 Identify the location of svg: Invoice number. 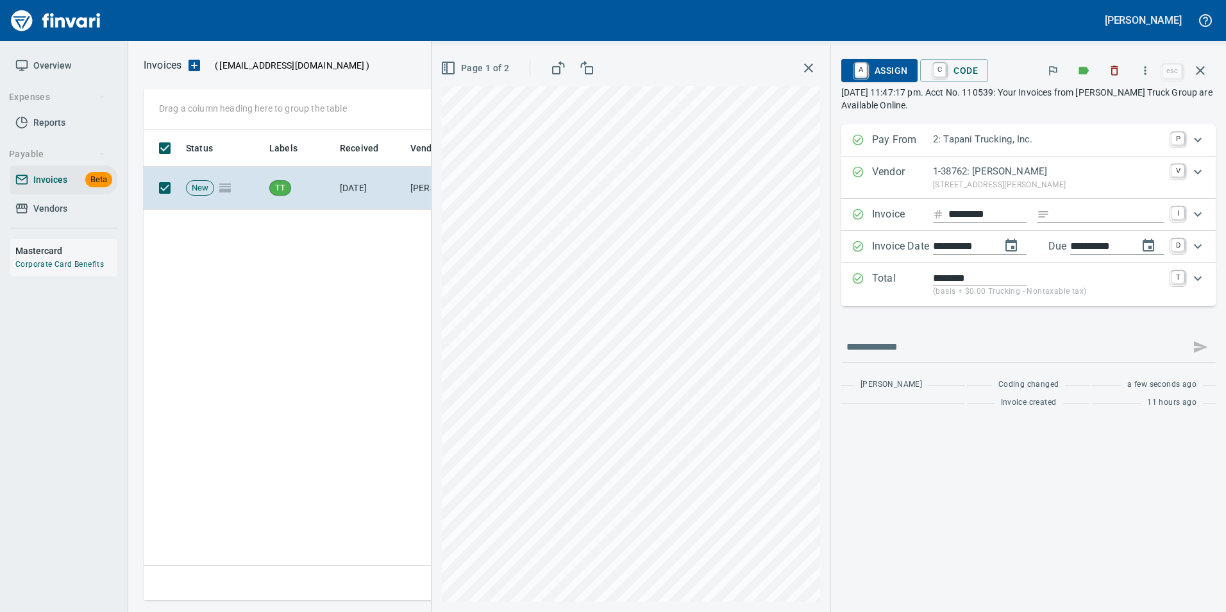
(938, 214).